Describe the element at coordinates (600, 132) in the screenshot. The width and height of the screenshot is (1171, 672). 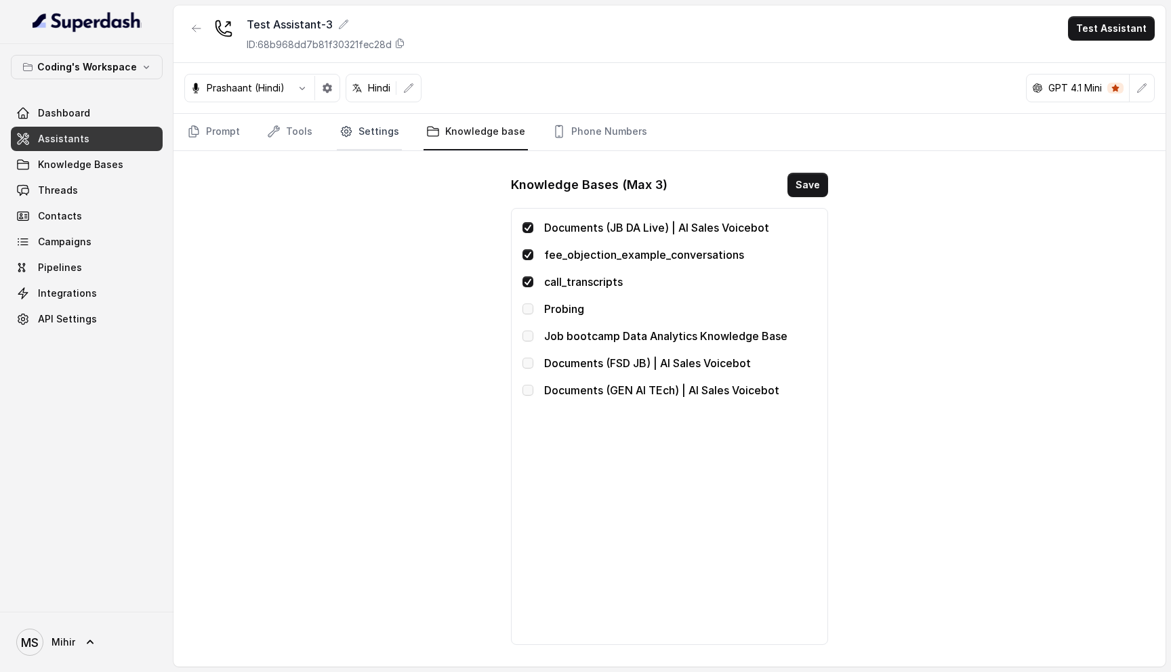
I see `a: Phone Numbers` at that location.